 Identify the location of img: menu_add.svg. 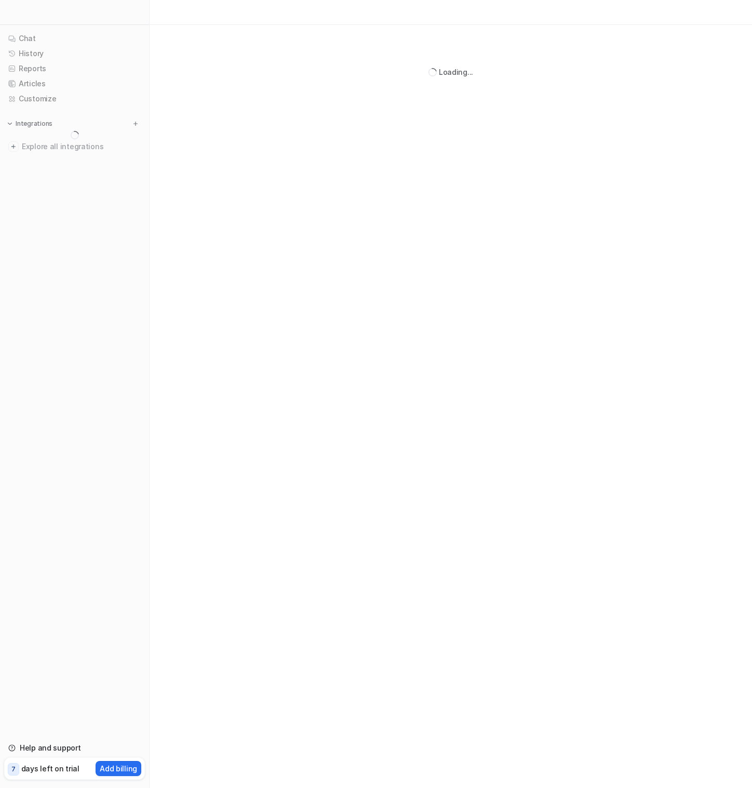
(136, 124).